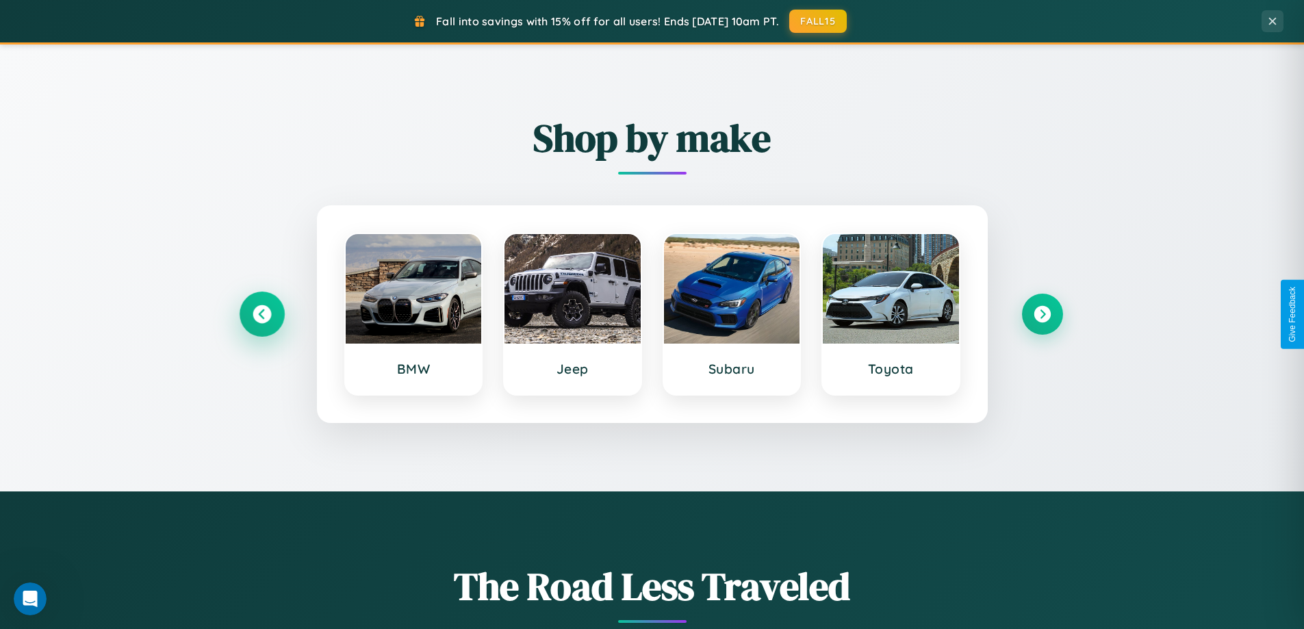  What do you see at coordinates (652, 586) in the screenshot?
I see `h1: The Road Less Traveled` at bounding box center [652, 586].